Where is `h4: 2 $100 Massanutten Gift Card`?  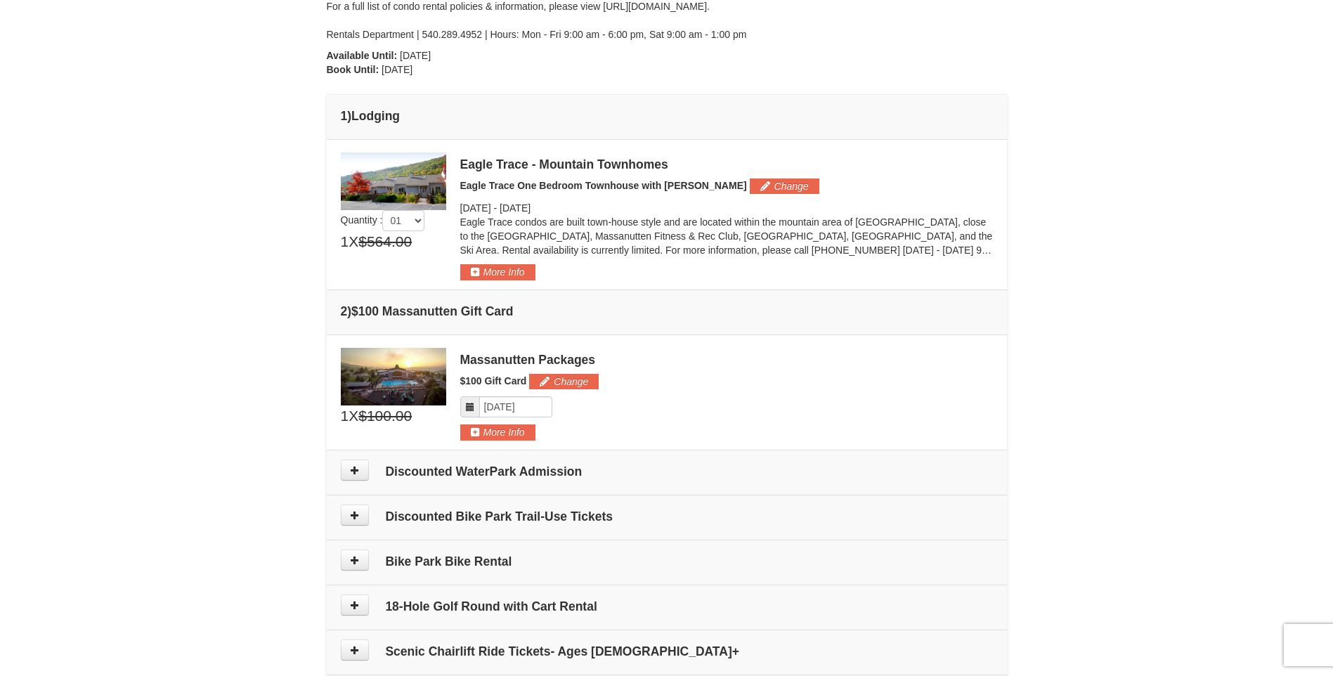
h4: 2 $100 Massanutten Gift Card is located at coordinates (667, 311).